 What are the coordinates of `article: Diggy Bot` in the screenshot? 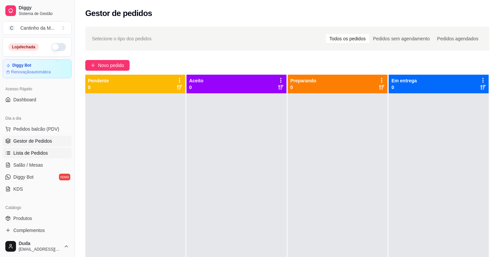 It's located at (22, 65).